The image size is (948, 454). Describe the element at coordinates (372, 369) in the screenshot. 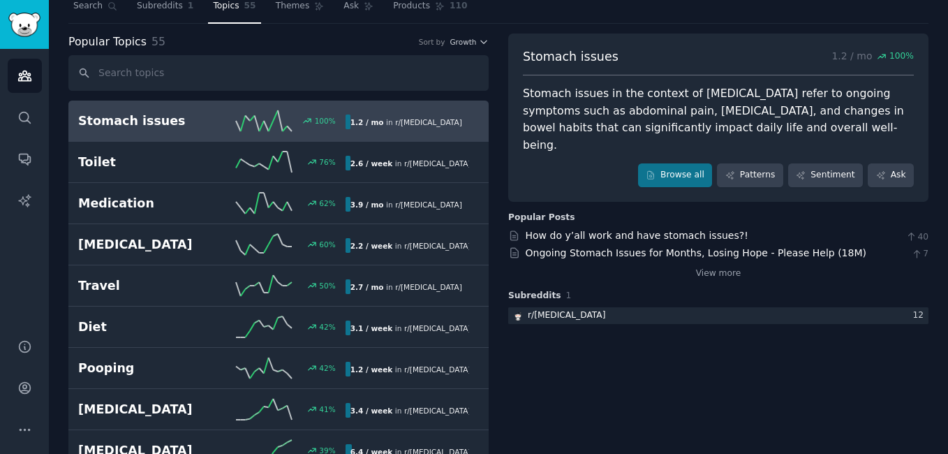

I see `b: 1.2 / week` at that location.